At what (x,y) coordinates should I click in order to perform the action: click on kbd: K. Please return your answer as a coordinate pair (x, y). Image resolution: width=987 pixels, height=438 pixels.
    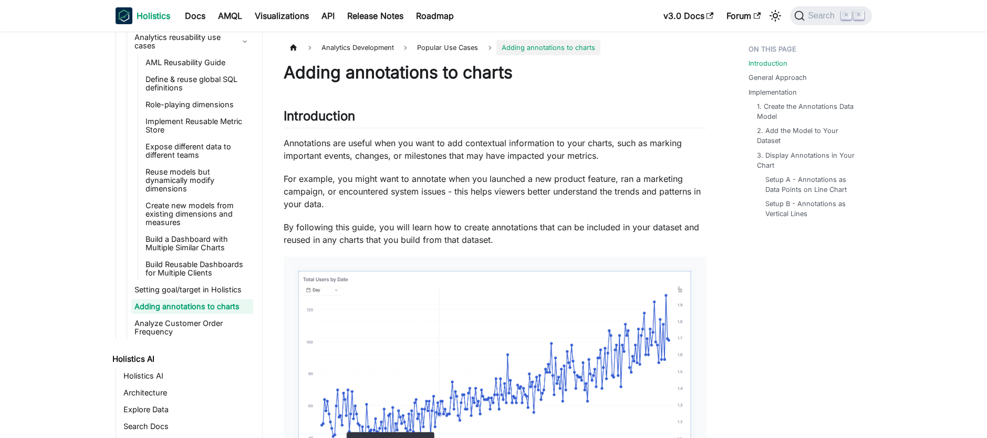
    Looking at the image, I should click on (859, 15).